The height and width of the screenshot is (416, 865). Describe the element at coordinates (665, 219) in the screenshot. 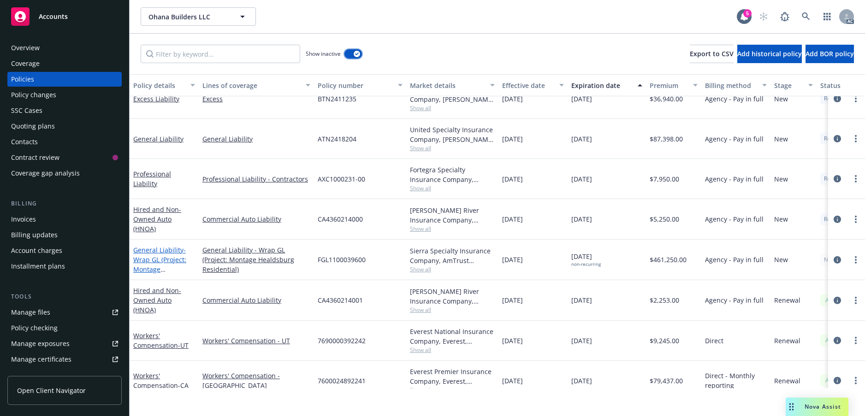

I see `span: $5,250.00` at that location.